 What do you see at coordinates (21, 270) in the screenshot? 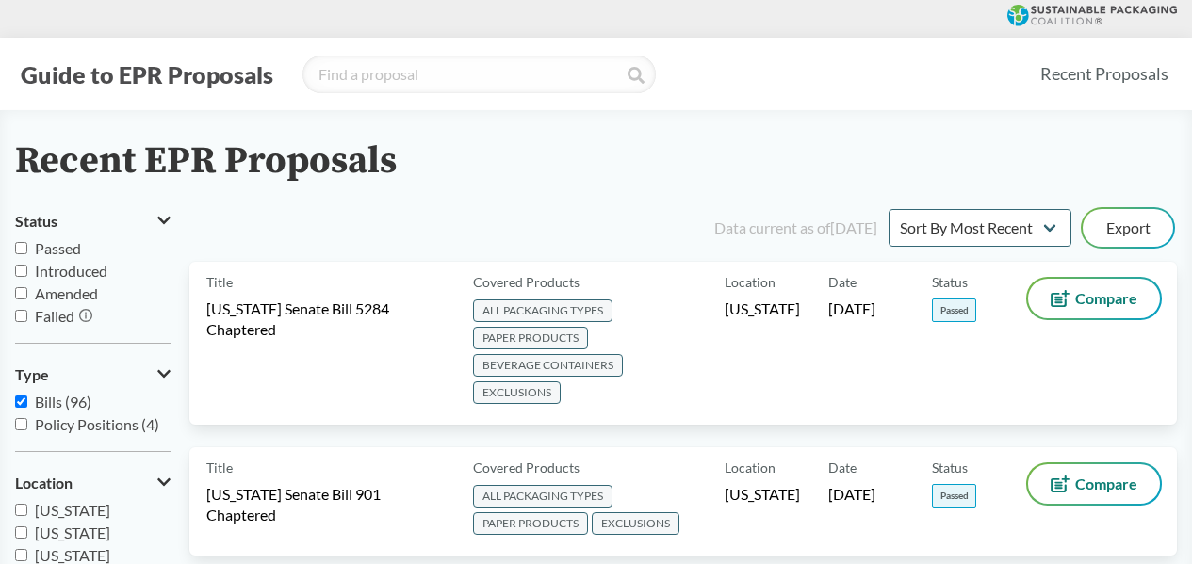
I see `input: Introduced` at bounding box center [21, 270].